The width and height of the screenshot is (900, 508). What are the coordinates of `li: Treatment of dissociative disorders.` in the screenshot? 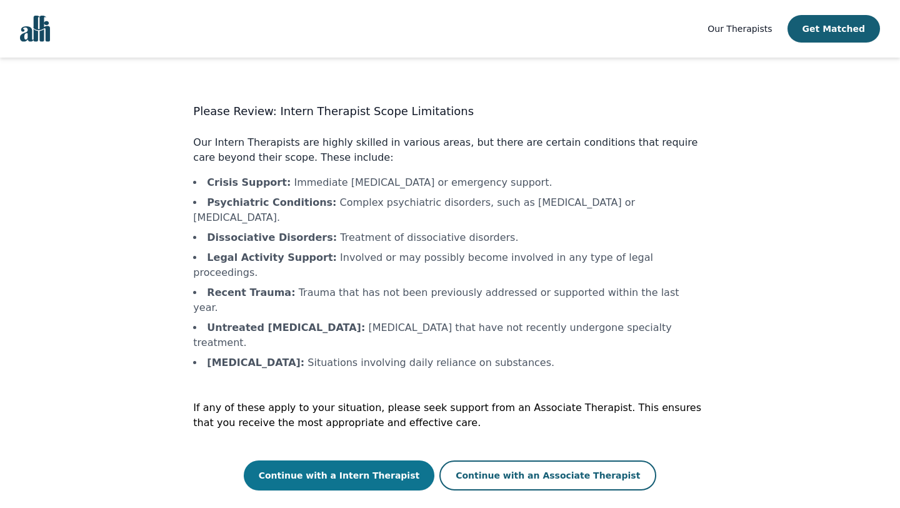 It's located at (449, 238).